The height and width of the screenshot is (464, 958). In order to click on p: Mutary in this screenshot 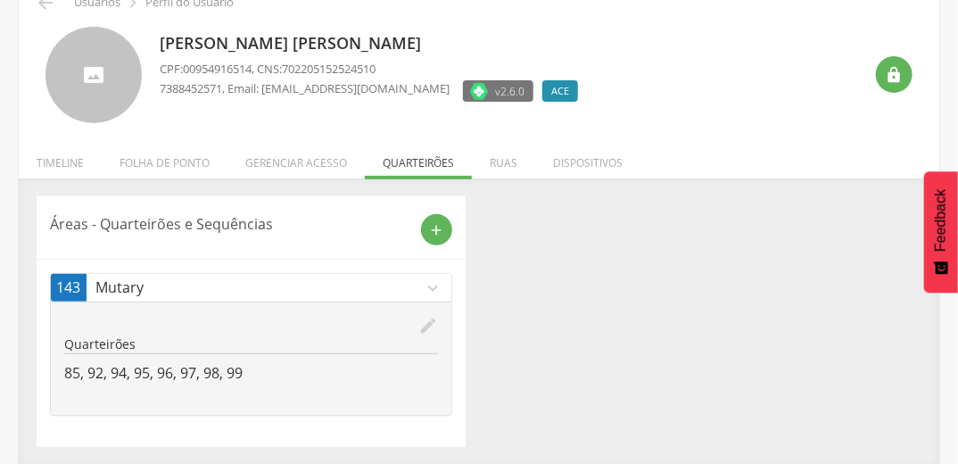, I will do `click(259, 287)`.